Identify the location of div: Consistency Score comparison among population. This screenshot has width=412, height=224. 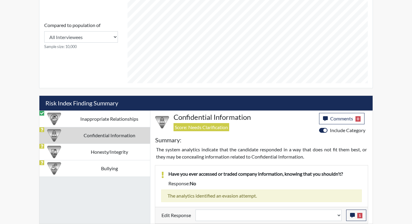
(81, 35).